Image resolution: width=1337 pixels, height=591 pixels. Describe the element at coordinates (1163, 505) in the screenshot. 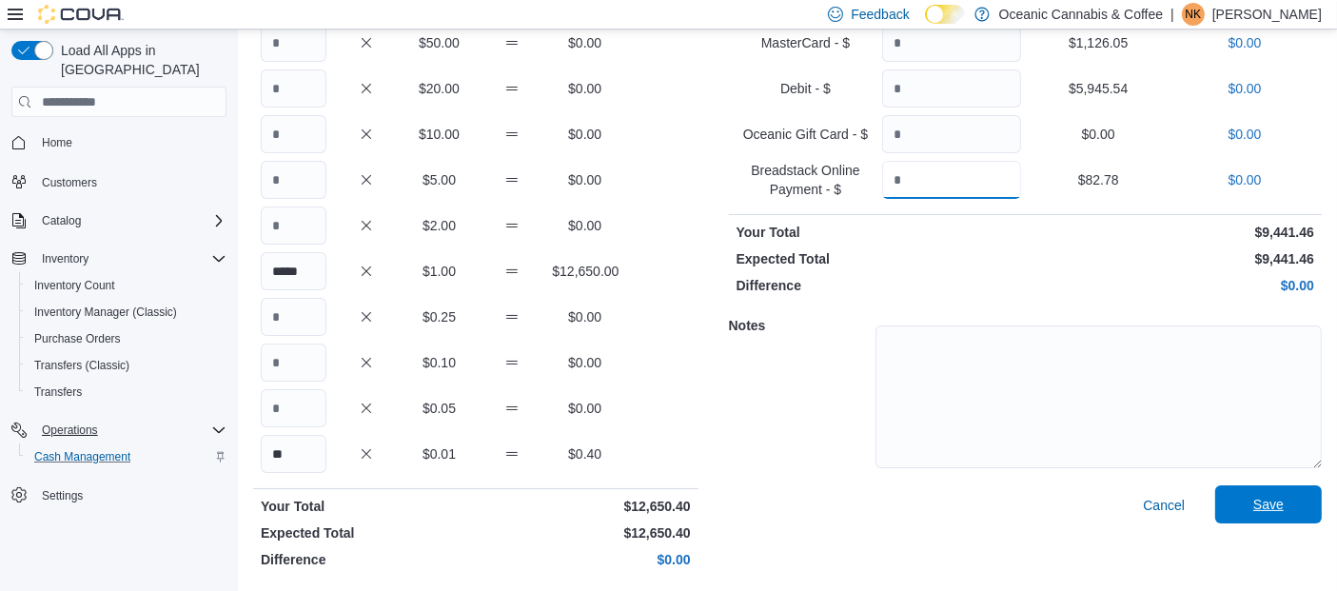

I see `span: Cancel` at that location.